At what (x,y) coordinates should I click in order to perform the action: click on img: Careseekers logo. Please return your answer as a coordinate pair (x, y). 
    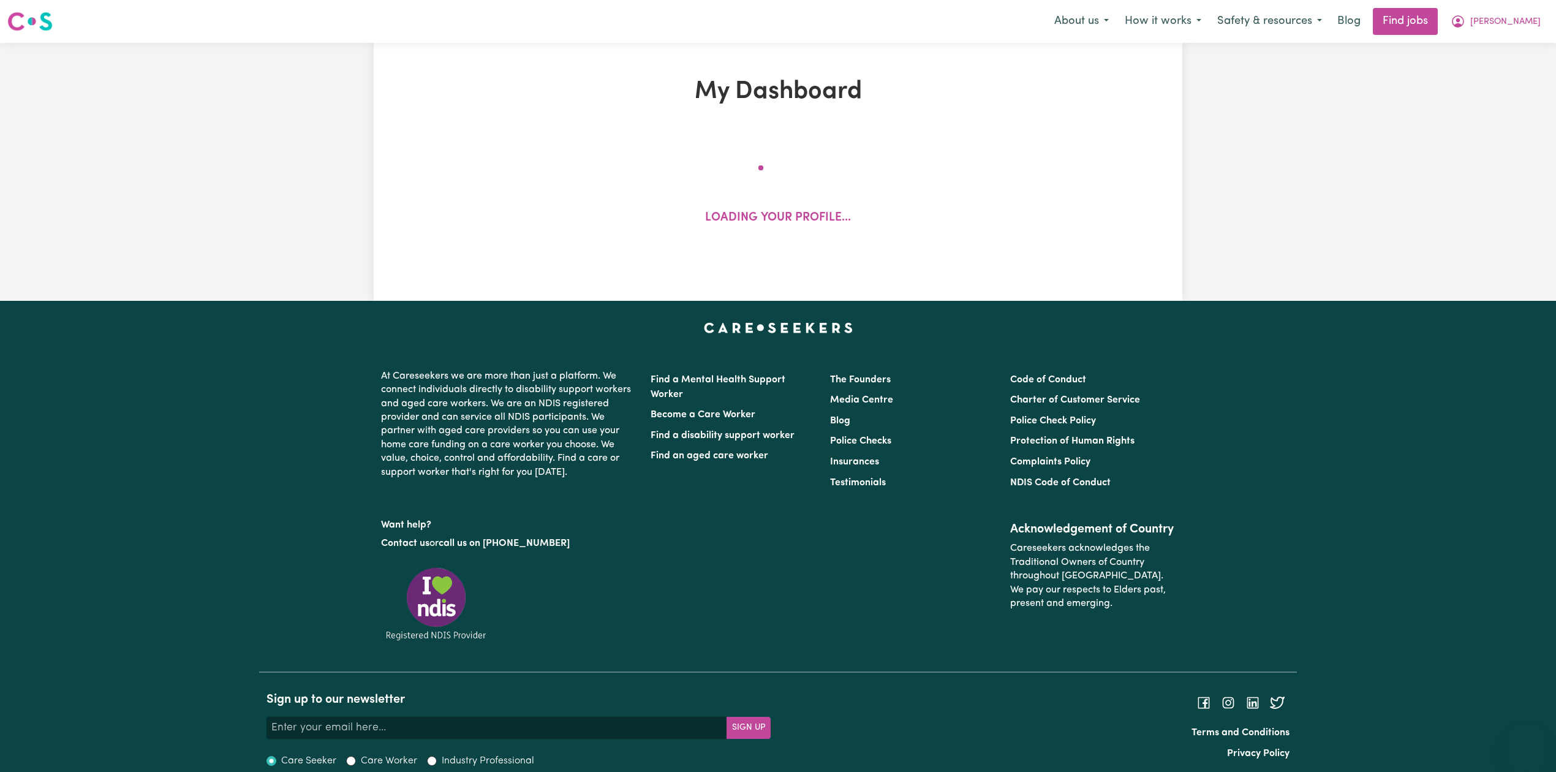
    Looking at the image, I should click on (30, 21).